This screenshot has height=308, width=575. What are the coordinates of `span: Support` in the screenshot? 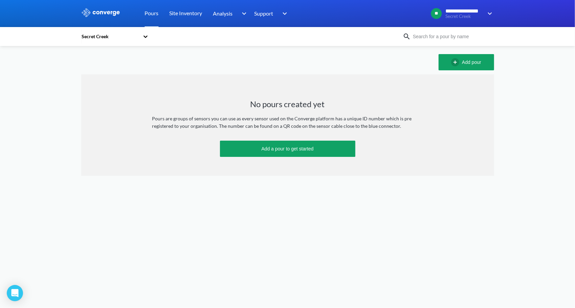 It's located at (264, 13).